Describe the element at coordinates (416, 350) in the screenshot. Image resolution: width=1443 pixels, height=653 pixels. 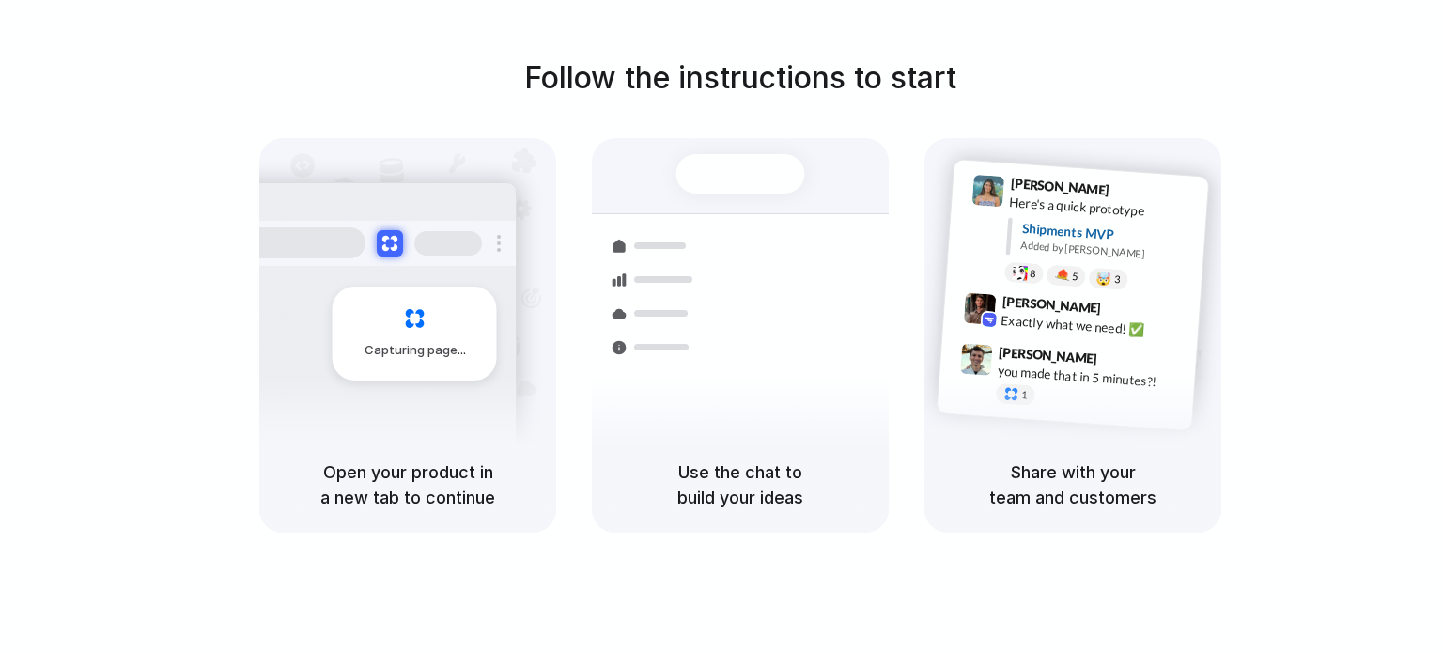
I see `span: Capturing page` at that location.